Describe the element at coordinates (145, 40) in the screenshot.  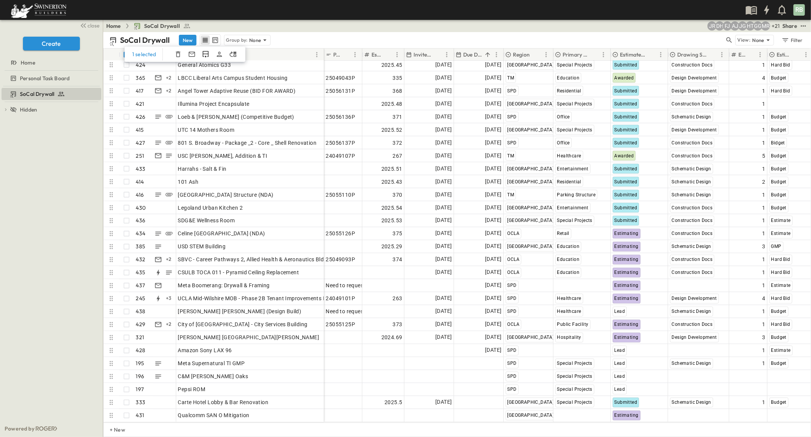
I see `p: SoCal Drywall` at that location.